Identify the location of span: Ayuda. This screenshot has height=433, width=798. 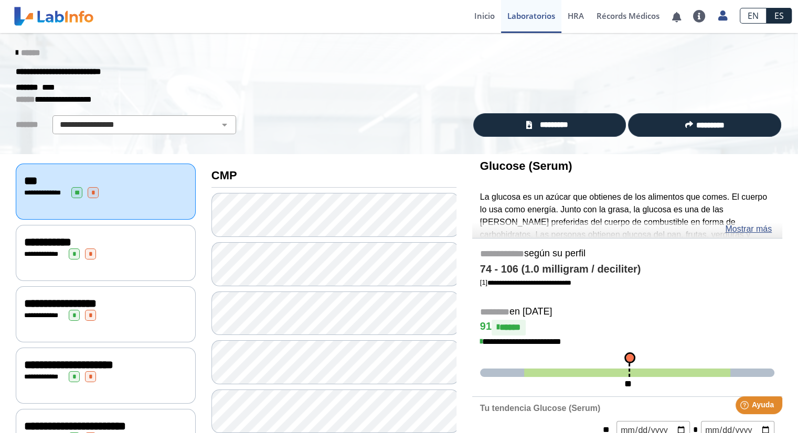
(58, 13).